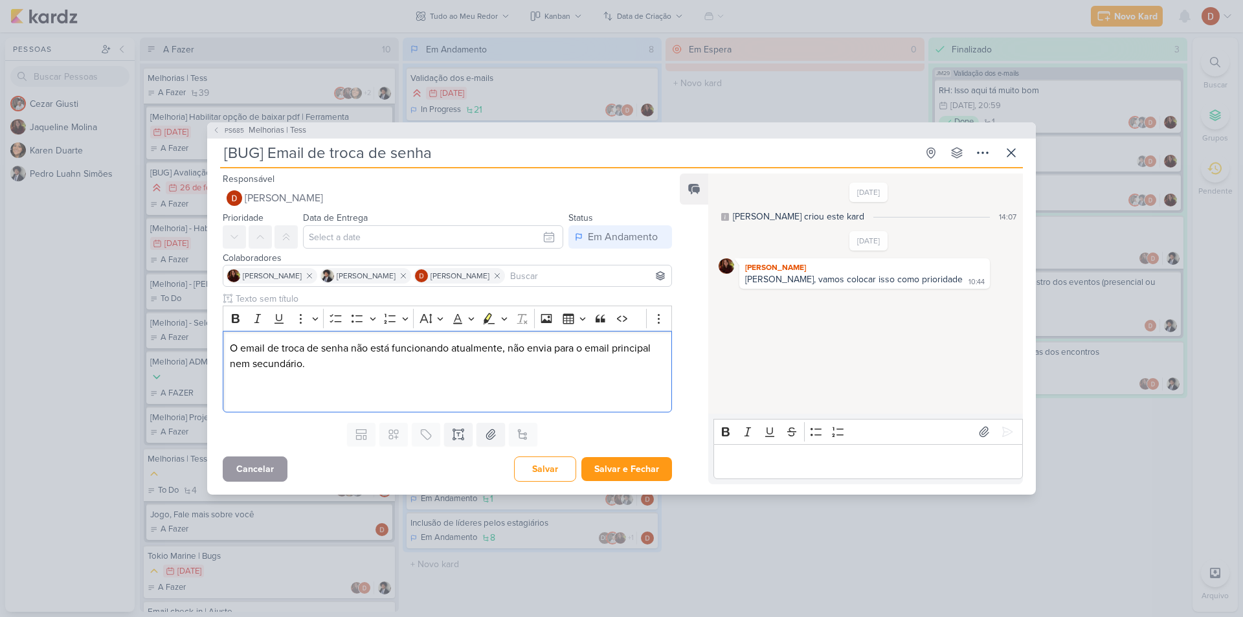 The height and width of the screenshot is (617, 1243). Describe the element at coordinates (433, 237) in the screenshot. I see `input: Select a date` at that location.